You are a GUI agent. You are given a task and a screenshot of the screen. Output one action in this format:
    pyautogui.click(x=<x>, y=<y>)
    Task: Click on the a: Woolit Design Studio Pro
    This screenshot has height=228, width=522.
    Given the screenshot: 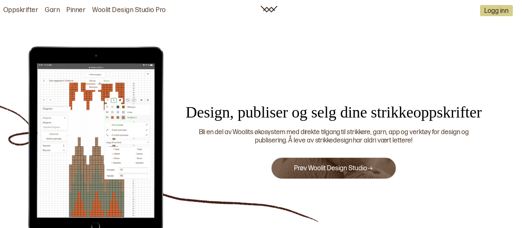 What is the action you would take?
    pyautogui.click(x=129, y=10)
    